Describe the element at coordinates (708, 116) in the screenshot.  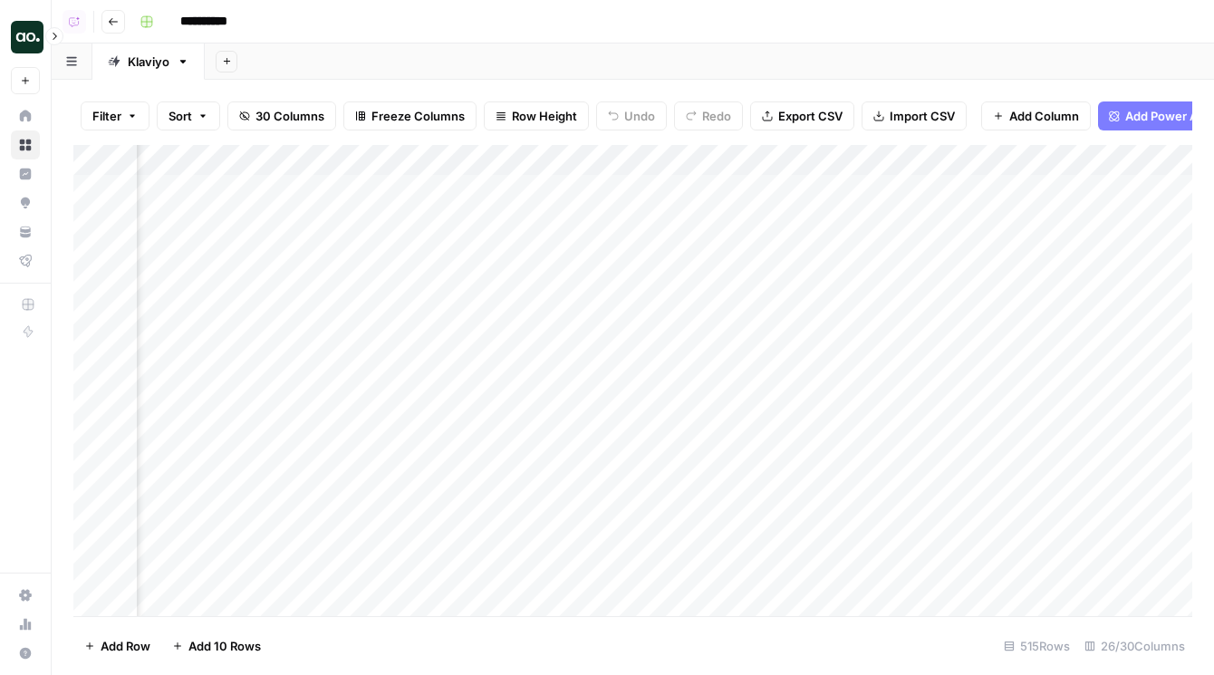
I see `button: Redo` at that location.